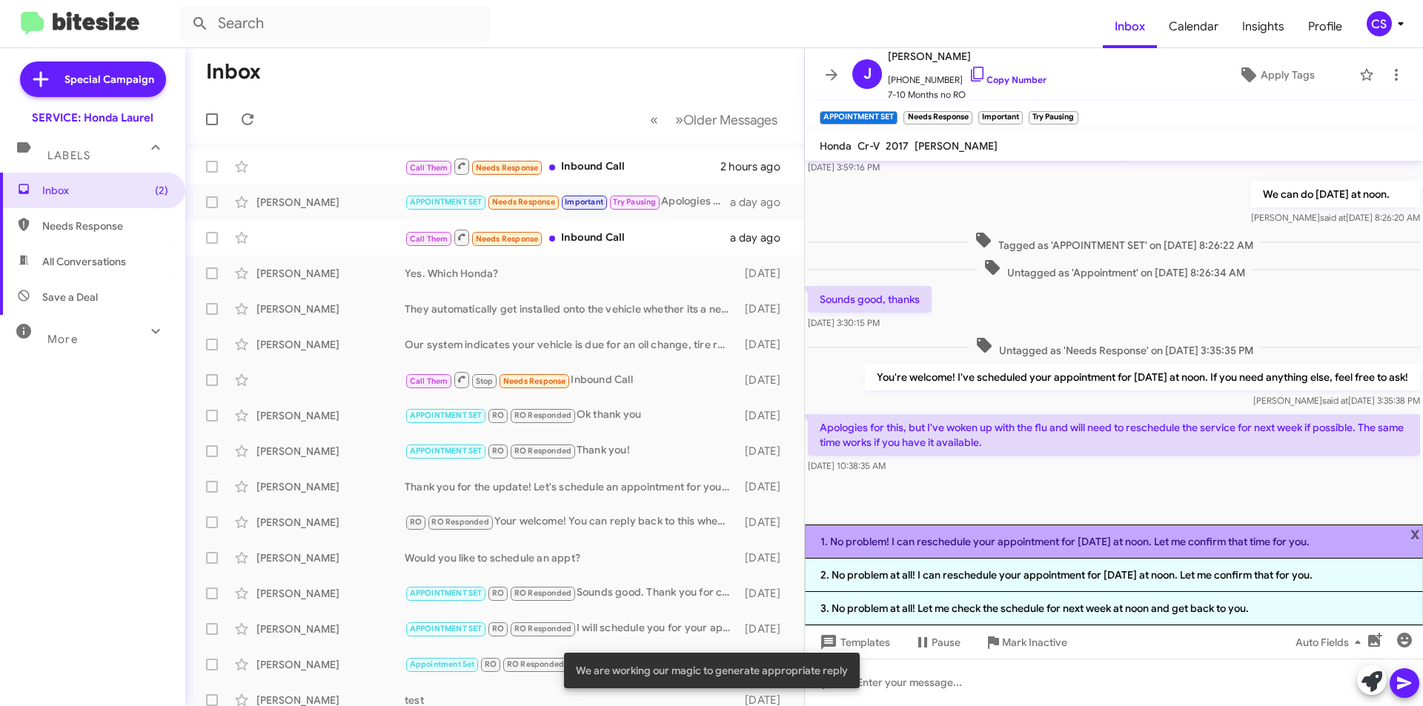 The height and width of the screenshot is (706, 1423). What do you see at coordinates (571, 664) in the screenshot?
I see `div: Yes, it's best to remove personal items from the interior before detailing. This ensures a thorou...` at bounding box center [571, 664].